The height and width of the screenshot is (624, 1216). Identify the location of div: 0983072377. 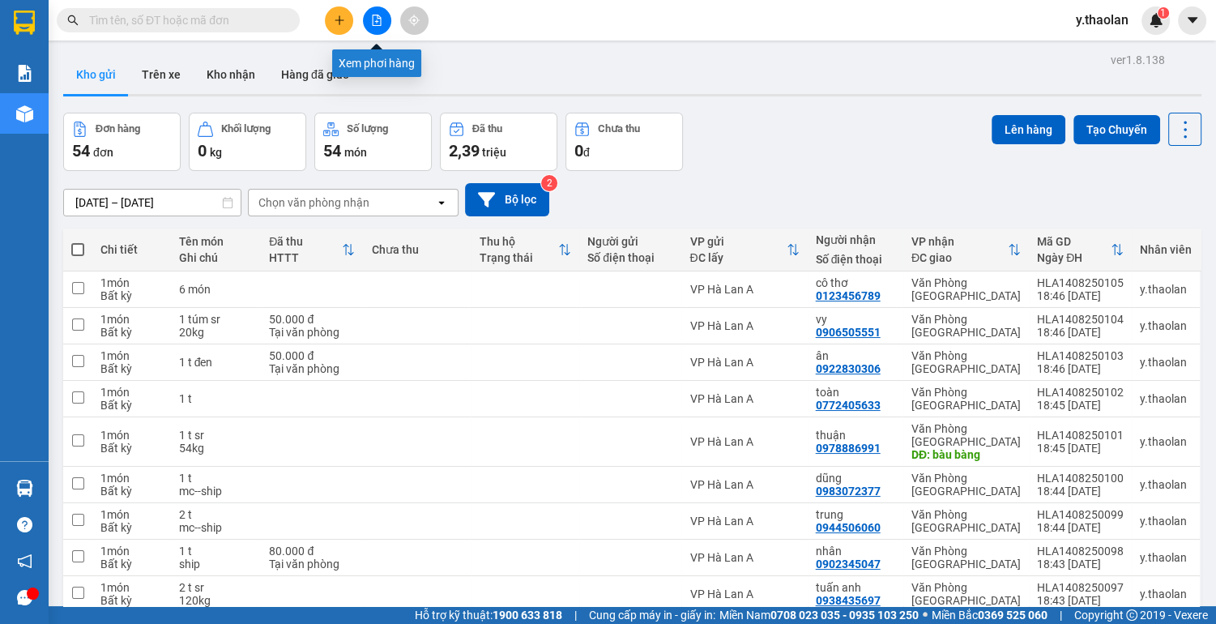
(848, 491).